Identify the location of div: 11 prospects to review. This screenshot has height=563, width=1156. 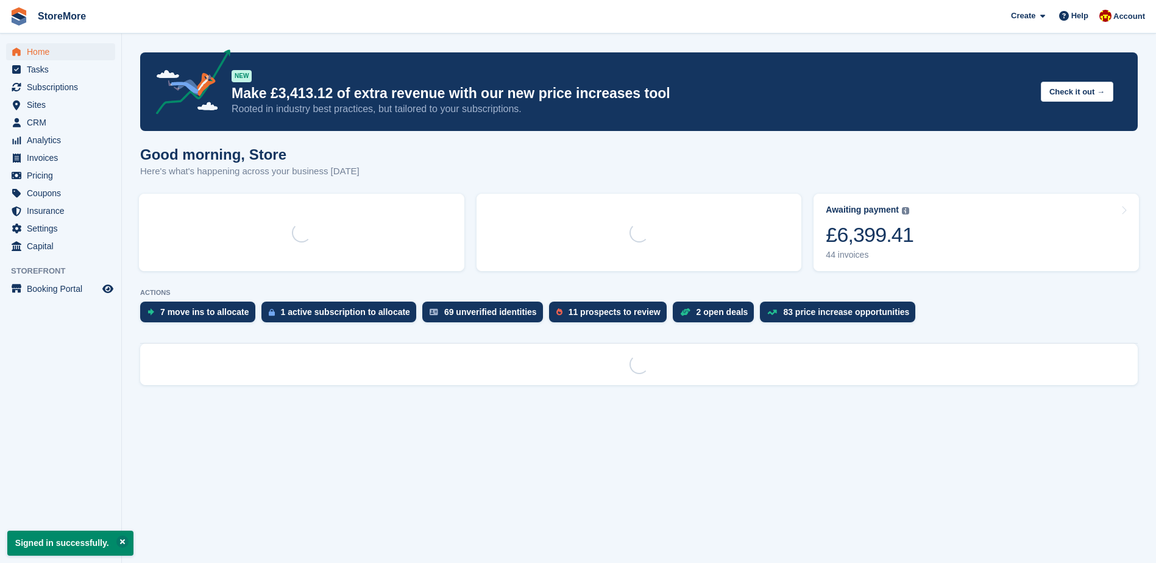
(614, 312).